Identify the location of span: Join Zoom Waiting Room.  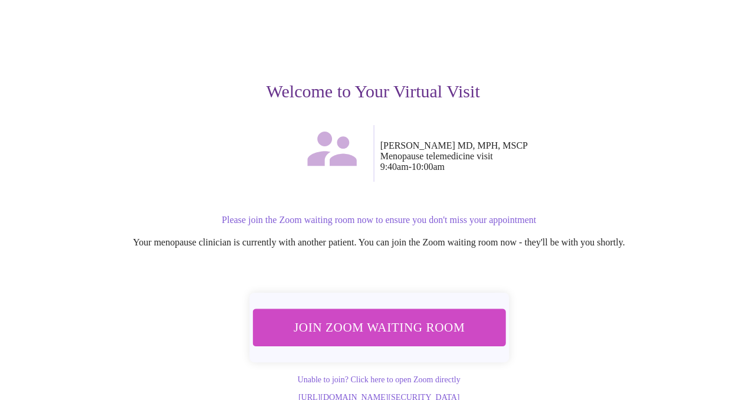
(379, 327).